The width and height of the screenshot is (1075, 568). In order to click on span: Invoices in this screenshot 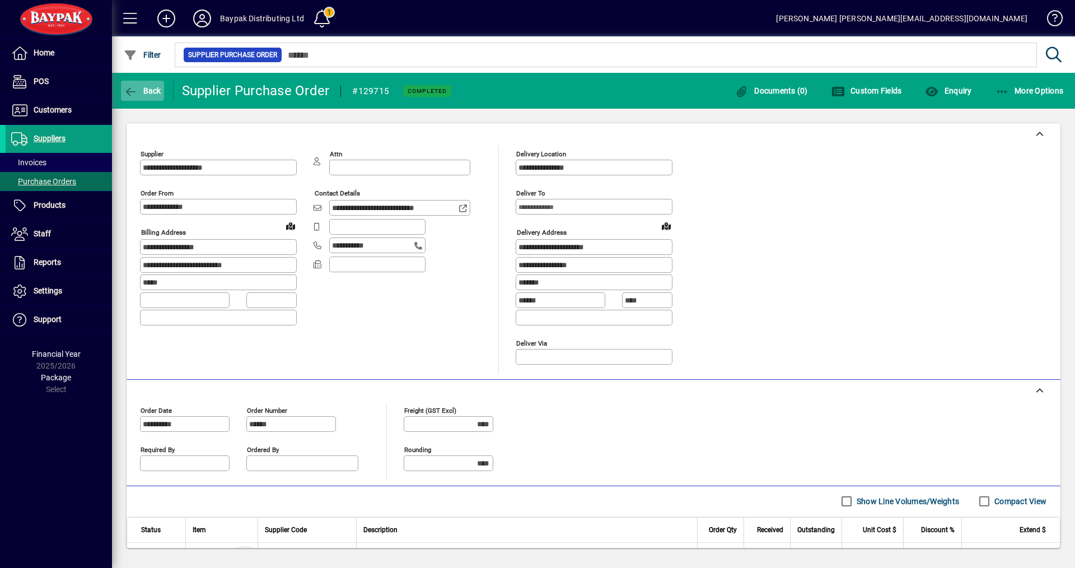, I will do `click(29, 162)`.